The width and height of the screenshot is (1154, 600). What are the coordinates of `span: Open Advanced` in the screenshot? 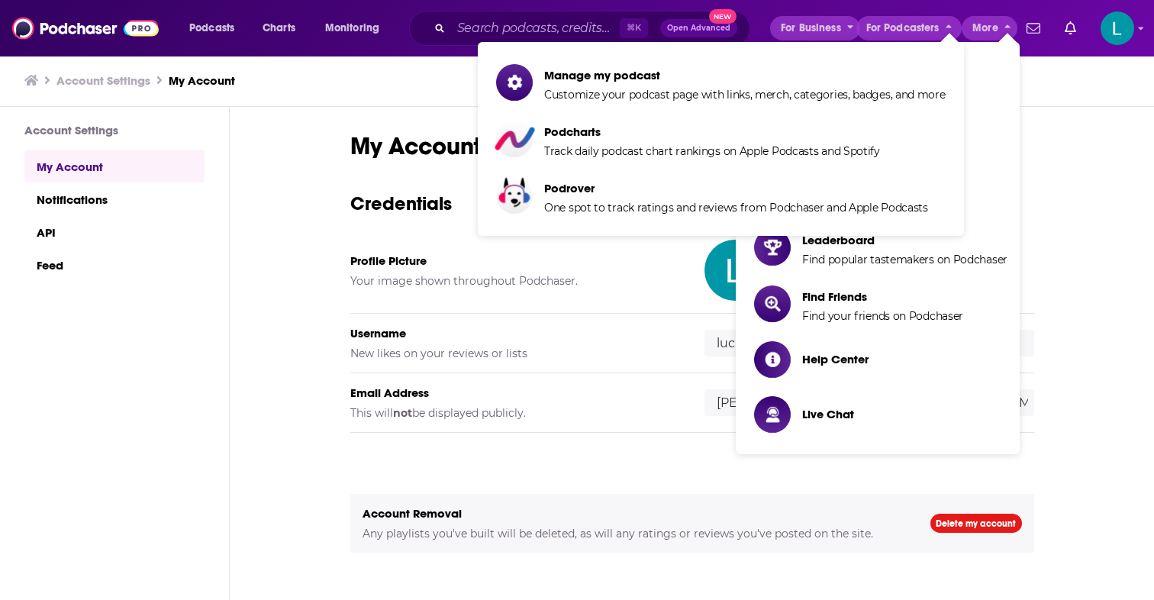 It's located at (698, 28).